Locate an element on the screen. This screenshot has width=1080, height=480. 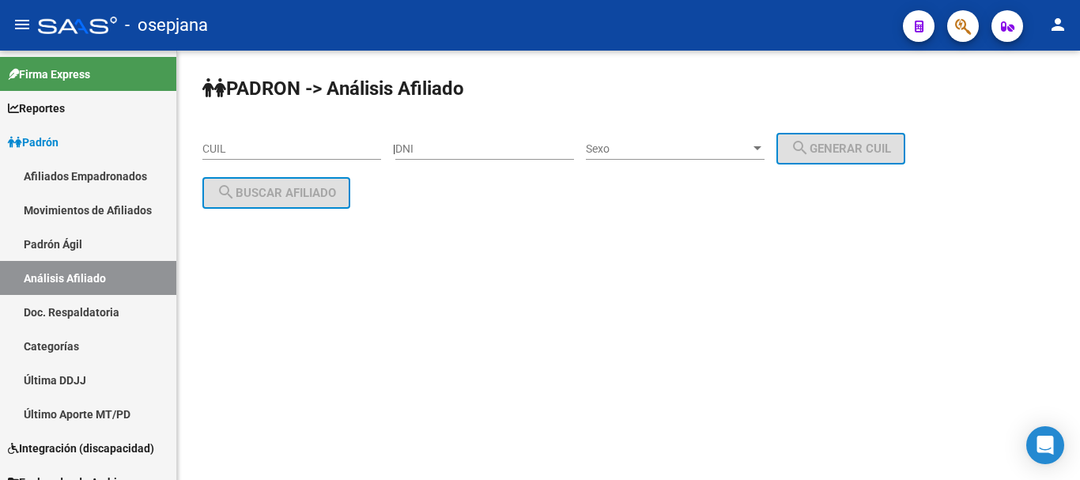
mat-icon: menu is located at coordinates (22, 25).